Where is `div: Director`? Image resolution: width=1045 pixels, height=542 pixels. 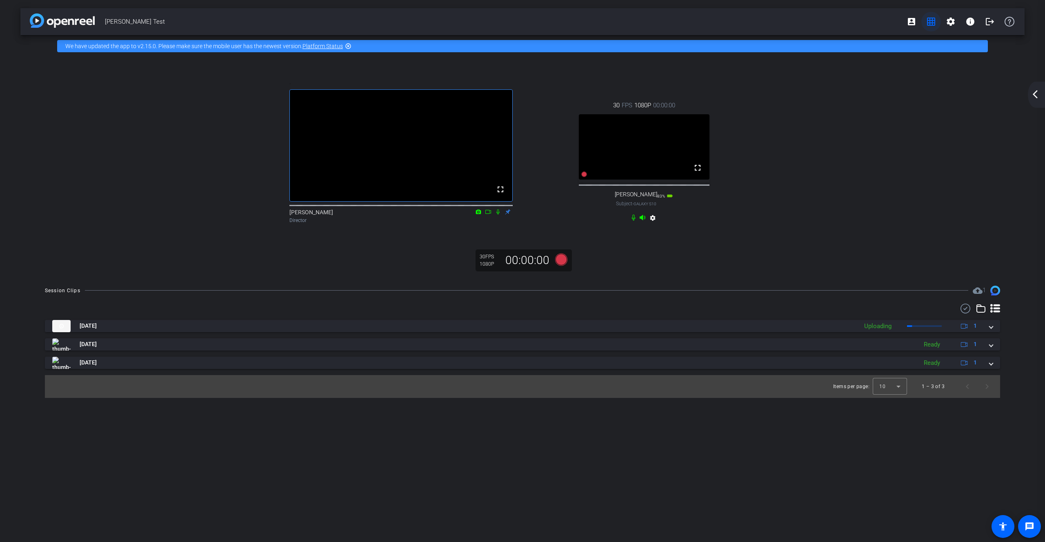 div: Director is located at coordinates (401, 220).